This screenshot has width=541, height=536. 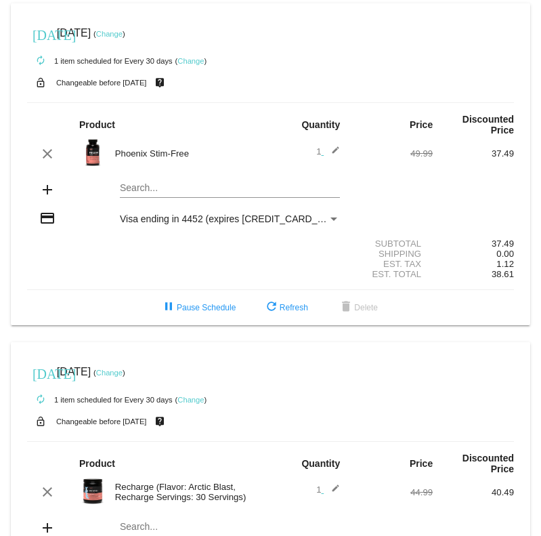 I want to click on mat-icon: credit_card, so click(x=47, y=218).